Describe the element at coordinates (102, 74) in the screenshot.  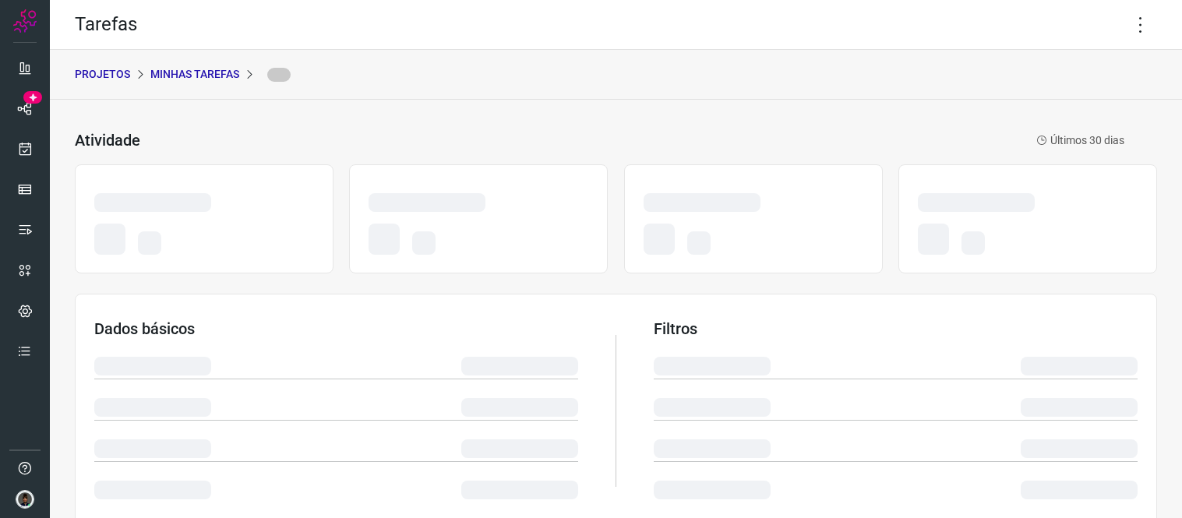
I see `p: PROJETOS` at that location.